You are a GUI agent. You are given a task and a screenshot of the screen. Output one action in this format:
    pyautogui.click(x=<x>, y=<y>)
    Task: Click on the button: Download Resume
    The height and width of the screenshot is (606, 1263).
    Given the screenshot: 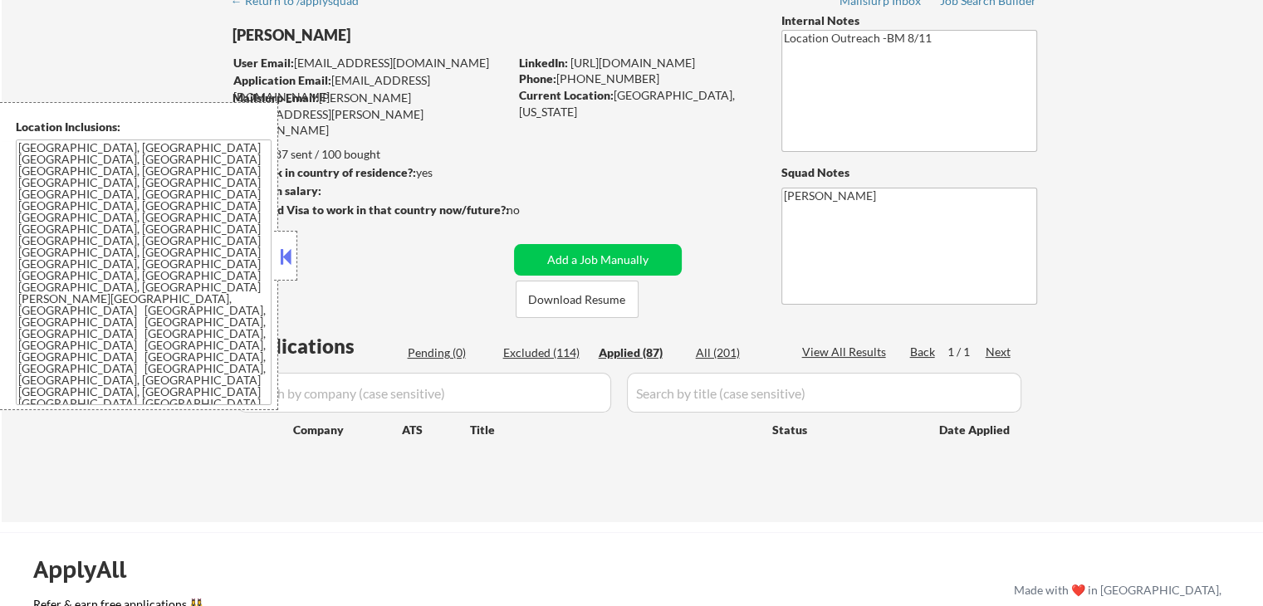 What is the action you would take?
    pyautogui.click(x=577, y=299)
    